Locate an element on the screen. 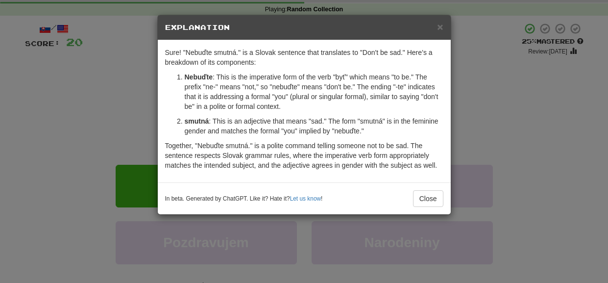 The width and height of the screenshot is (608, 283). p: : This is the imperative form of the verb "byť" which means "to be." The prefix "ne-" means "not,... is located at coordinates (314, 92).